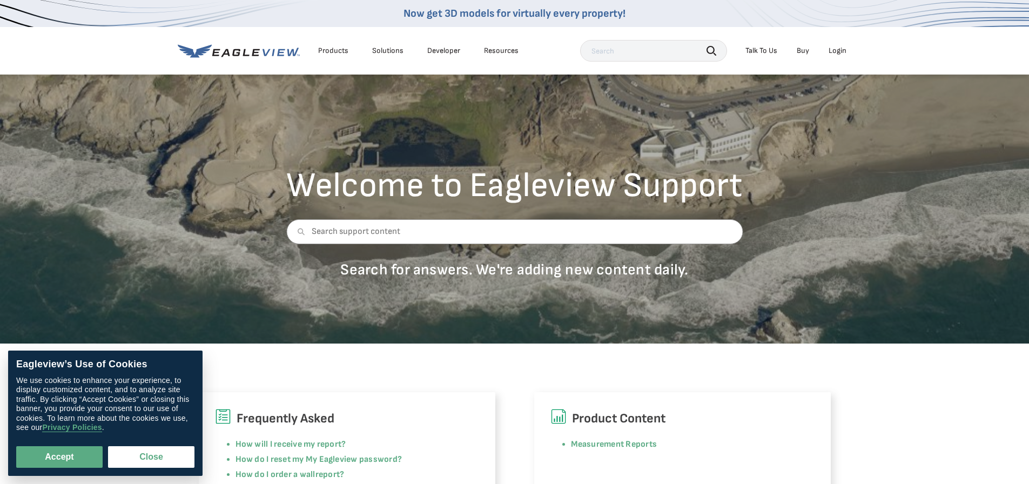 The height and width of the screenshot is (484, 1029). What do you see at coordinates (514, 14) in the screenshot?
I see `a: Now get 3D models for virtually every property!` at bounding box center [514, 14].